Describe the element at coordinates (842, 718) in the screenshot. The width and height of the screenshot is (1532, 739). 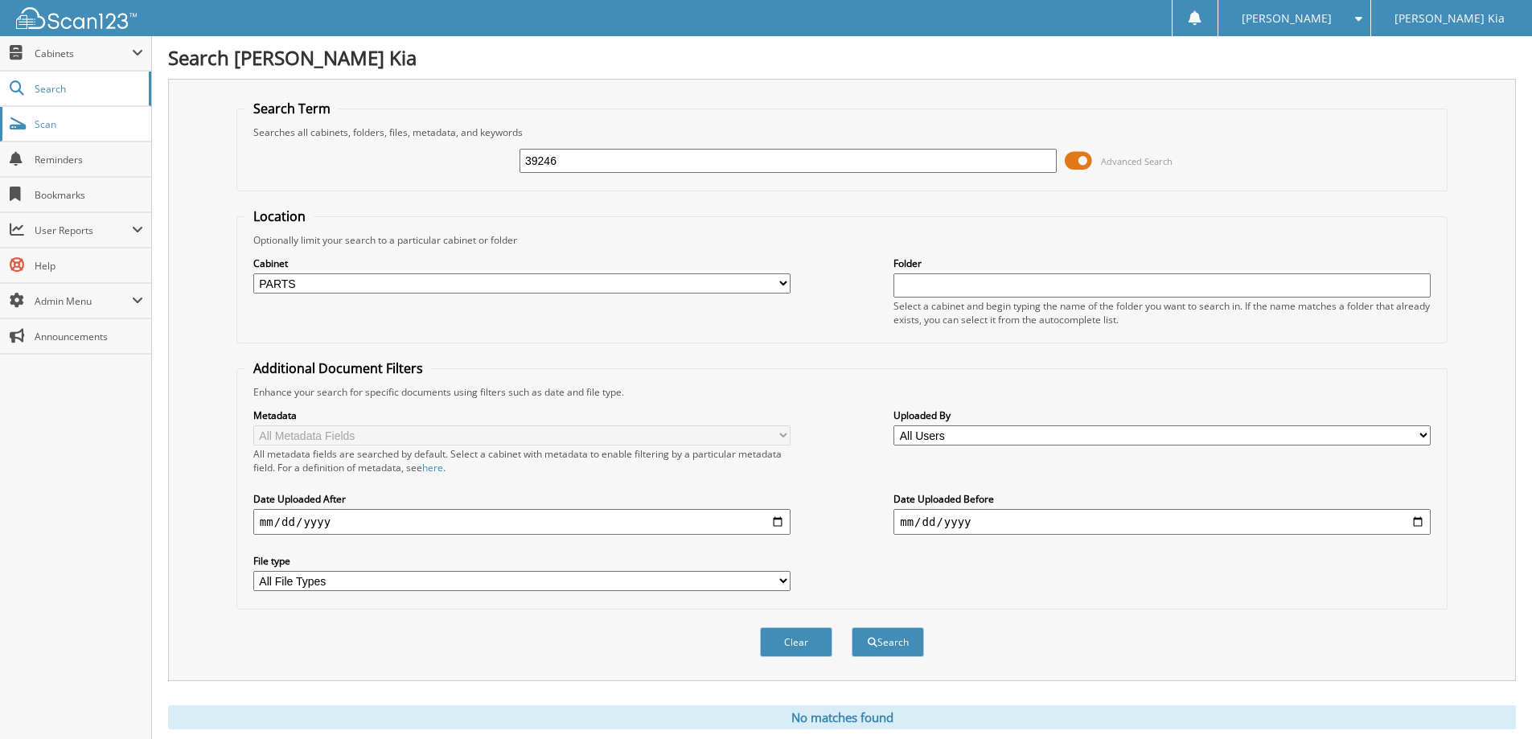
I see `div: No matches found` at that location.